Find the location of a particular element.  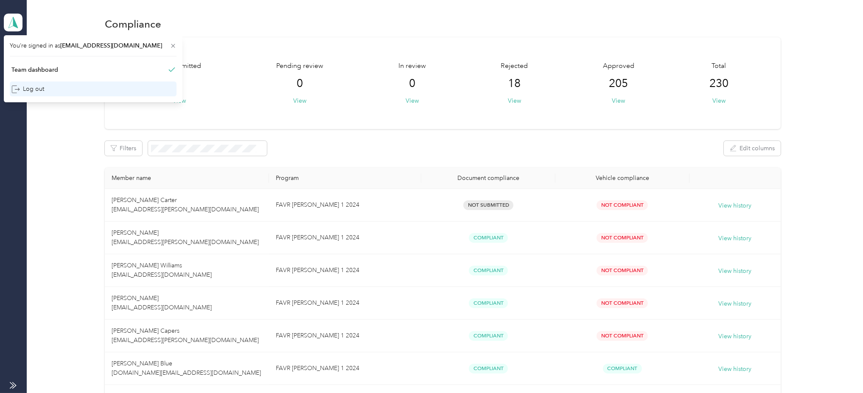

span: Pending review is located at coordinates (299, 66).